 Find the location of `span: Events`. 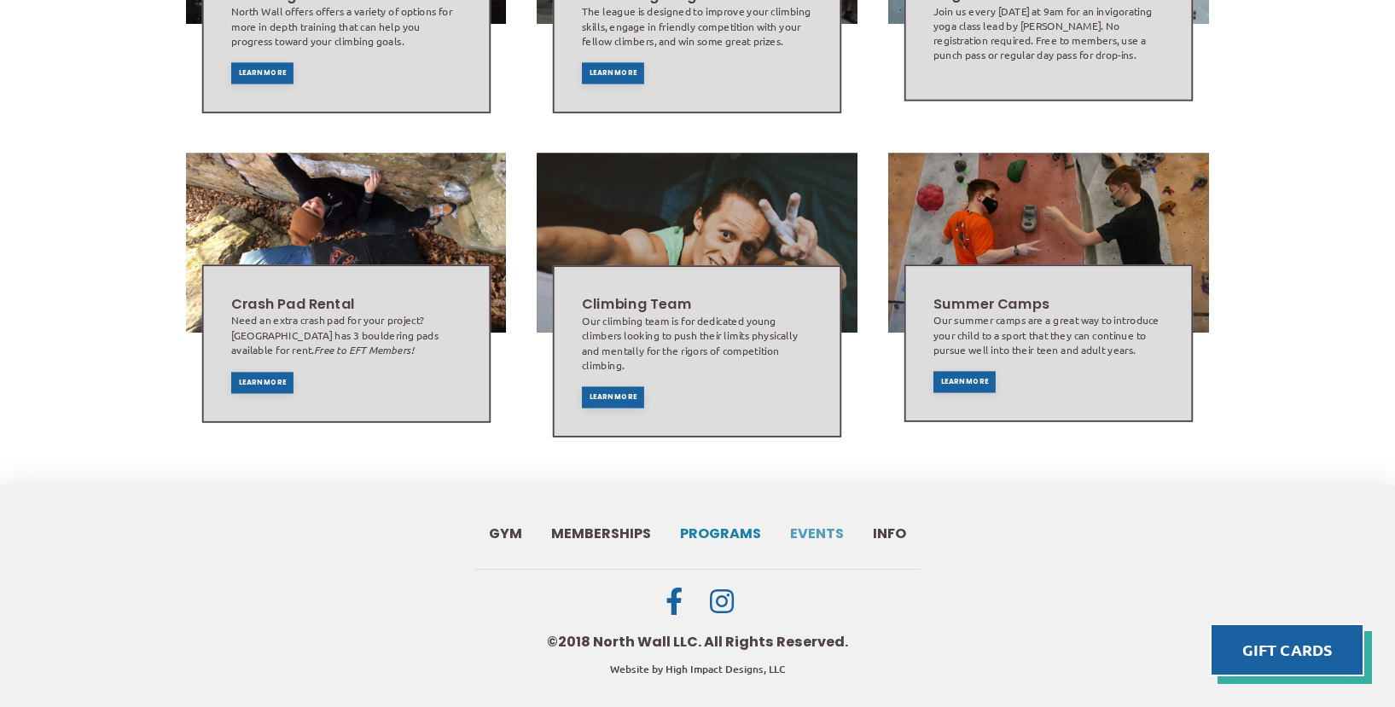

span: Events is located at coordinates (816, 534).